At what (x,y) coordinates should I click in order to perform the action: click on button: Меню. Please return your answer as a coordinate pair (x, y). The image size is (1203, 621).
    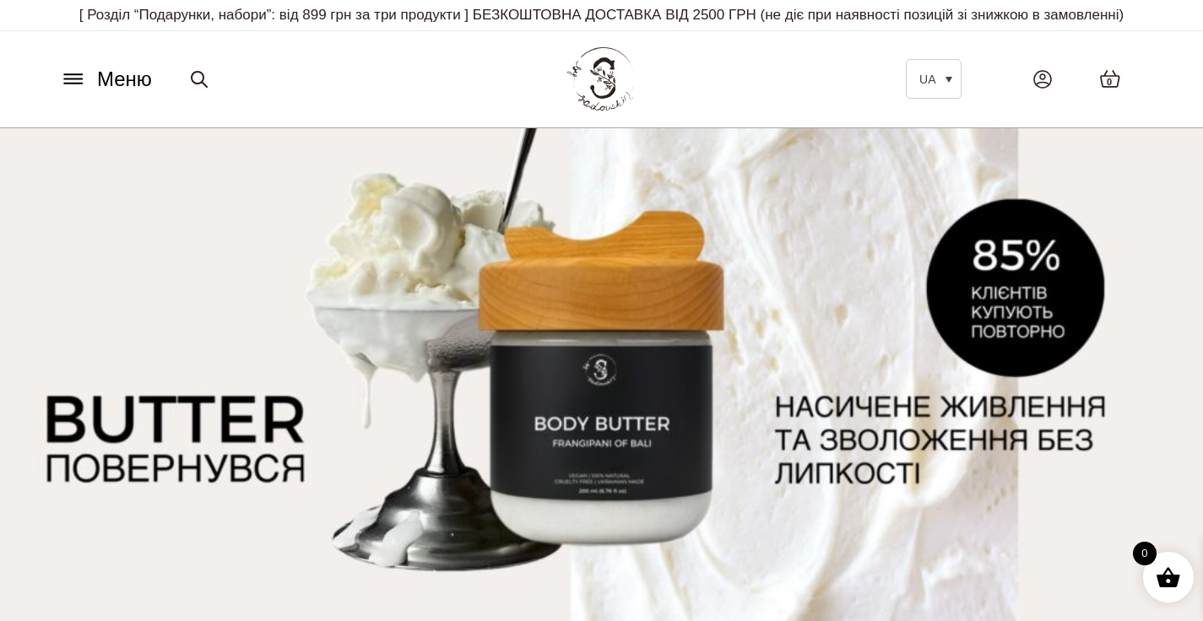
    Looking at the image, I should click on (106, 79).